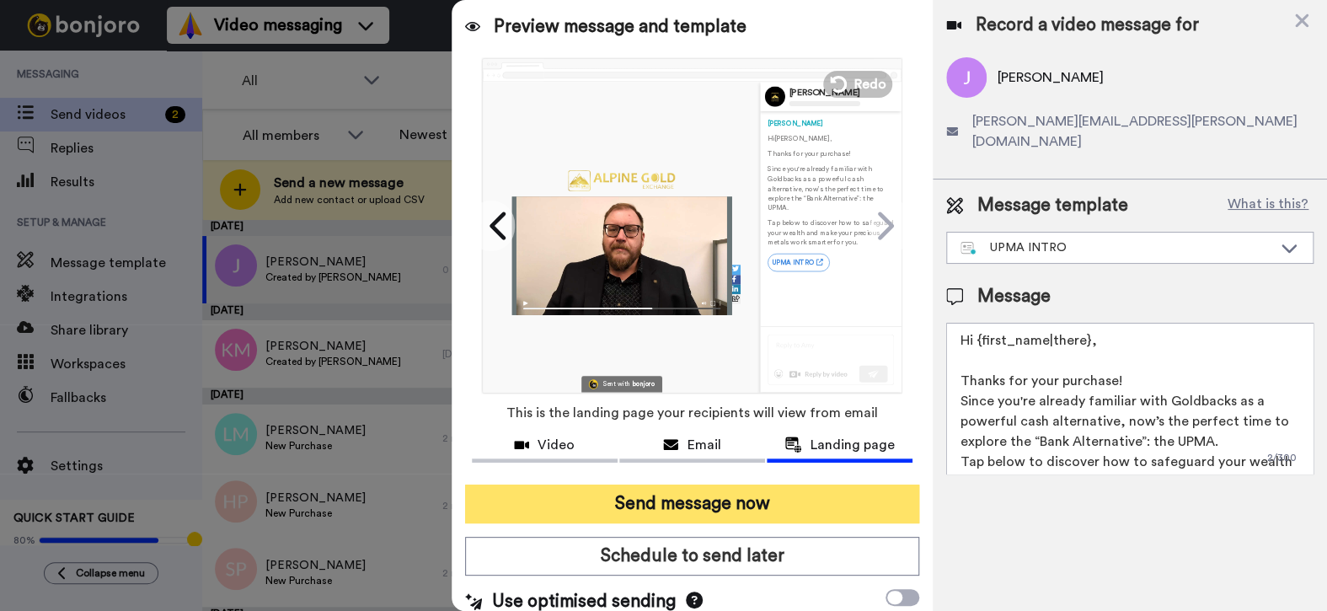 This screenshot has height=611, width=1327. Describe the element at coordinates (1130, 399) in the screenshot. I see `textarea: Hi {first_name|there}, Thanks for your purchase! Since you're already familiar with Goldbacks as ...` at that location.